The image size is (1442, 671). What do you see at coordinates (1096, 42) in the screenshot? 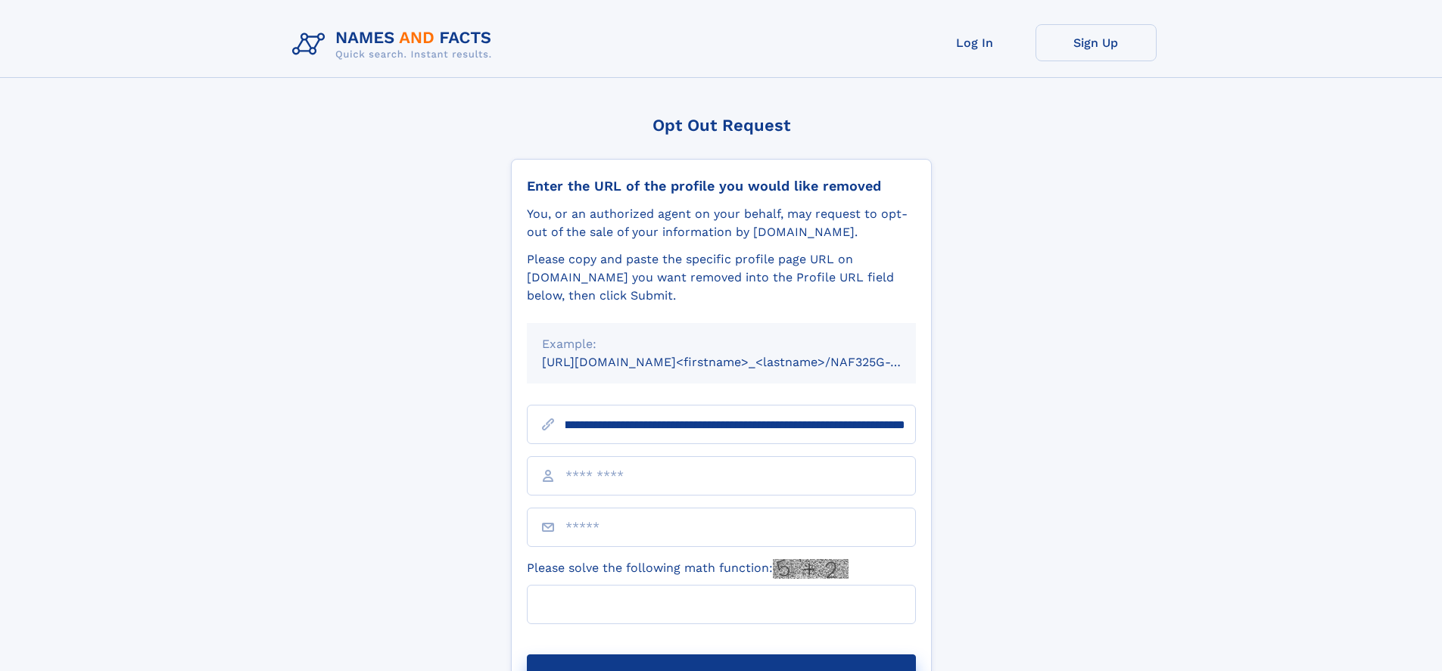
I see `a: Sign Up` at bounding box center [1096, 42].